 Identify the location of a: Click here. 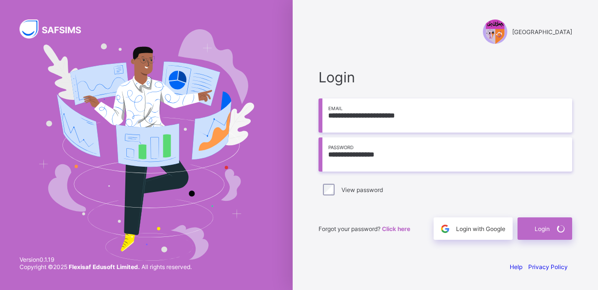
(396, 229).